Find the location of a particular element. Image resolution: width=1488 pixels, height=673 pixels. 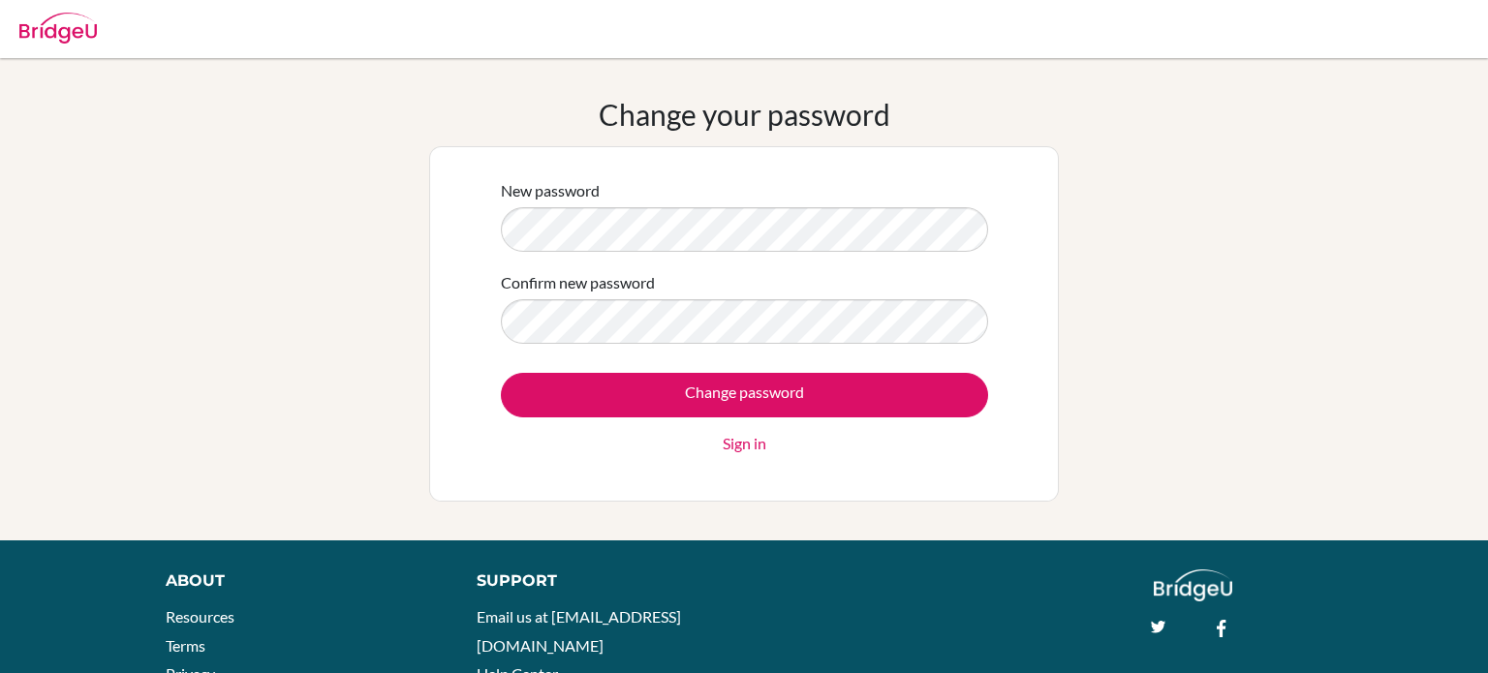

div: Support is located at coordinates (599, 581).